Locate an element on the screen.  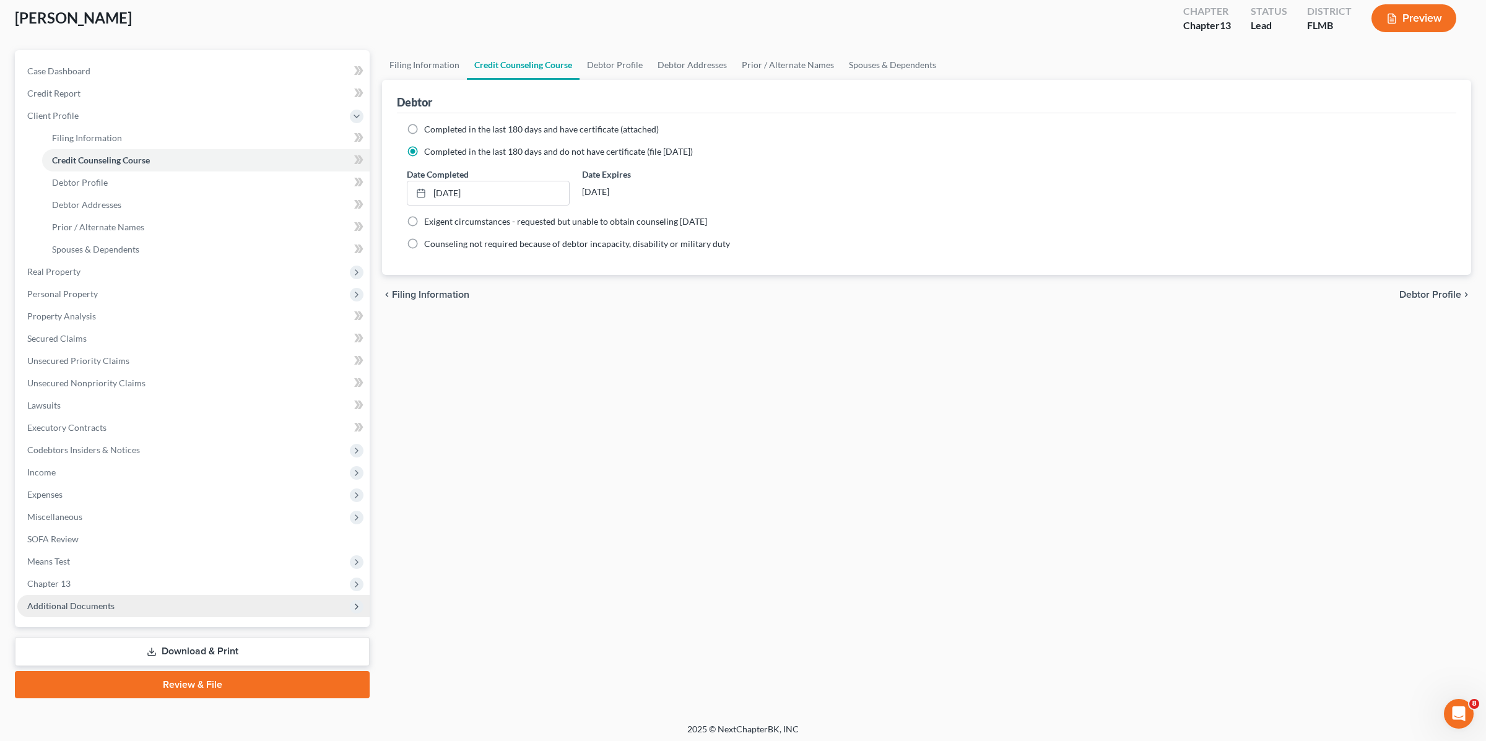
span: Personal Property is located at coordinates (63, 293).